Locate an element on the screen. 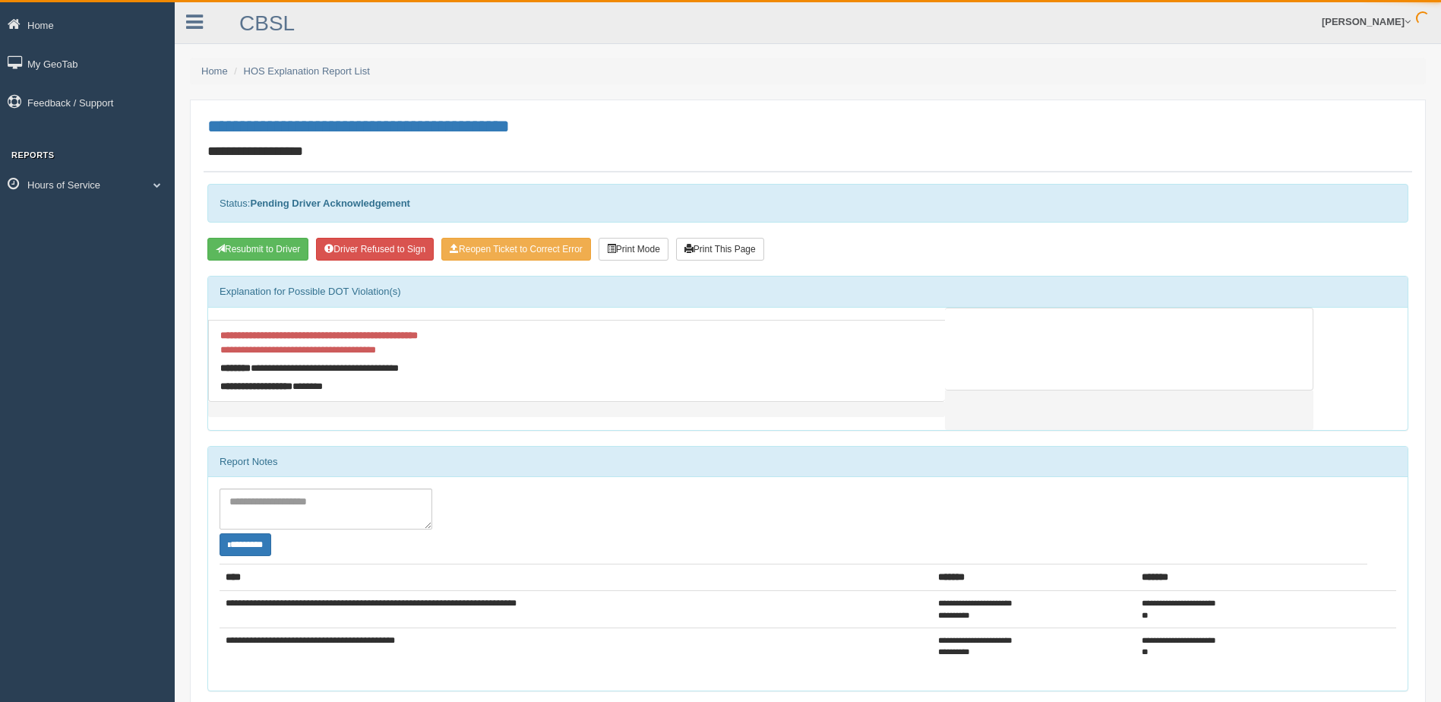  button: Print This Page is located at coordinates (720, 249).